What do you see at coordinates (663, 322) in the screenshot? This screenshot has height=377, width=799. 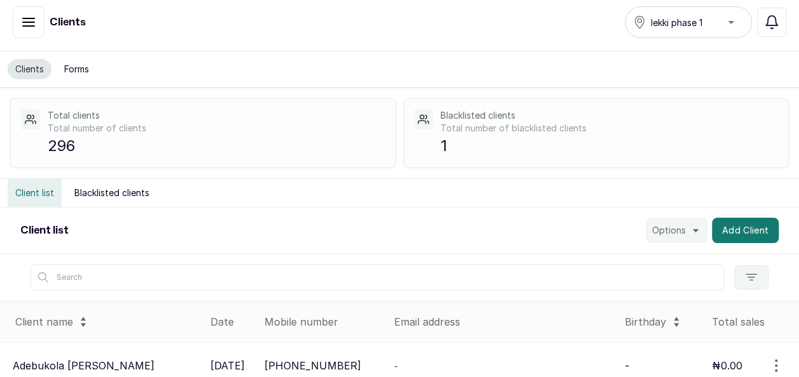 I see `div: Birthday` at bounding box center [663, 322].